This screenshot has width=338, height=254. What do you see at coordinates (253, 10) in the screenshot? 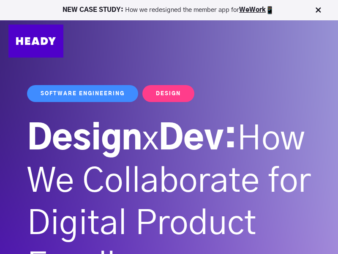
I see `a: WeWork` at bounding box center [253, 10].